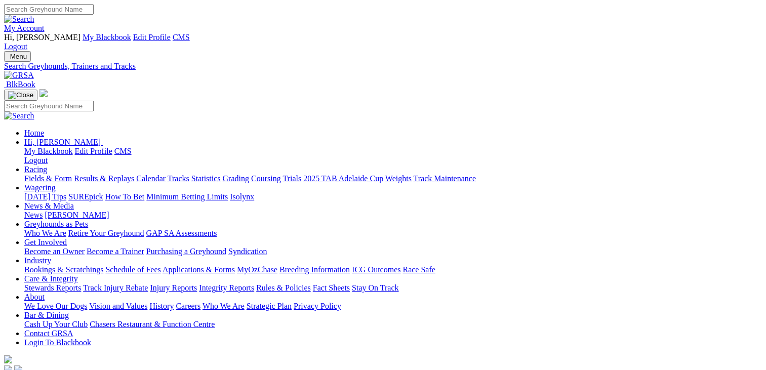 This screenshot has height=370, width=766. Describe the element at coordinates (393, 179) in the screenshot. I see `div: Racing` at that location.